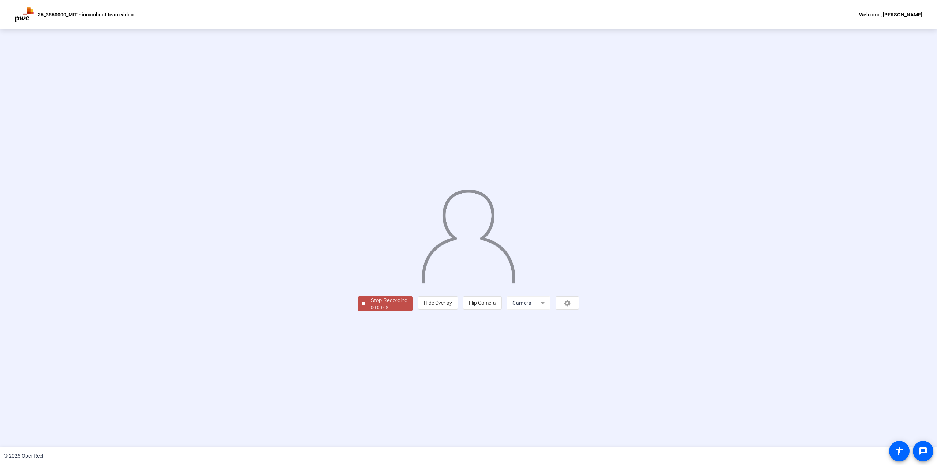 The image size is (937, 465). I want to click on mat-icon: accessibility, so click(899, 451).